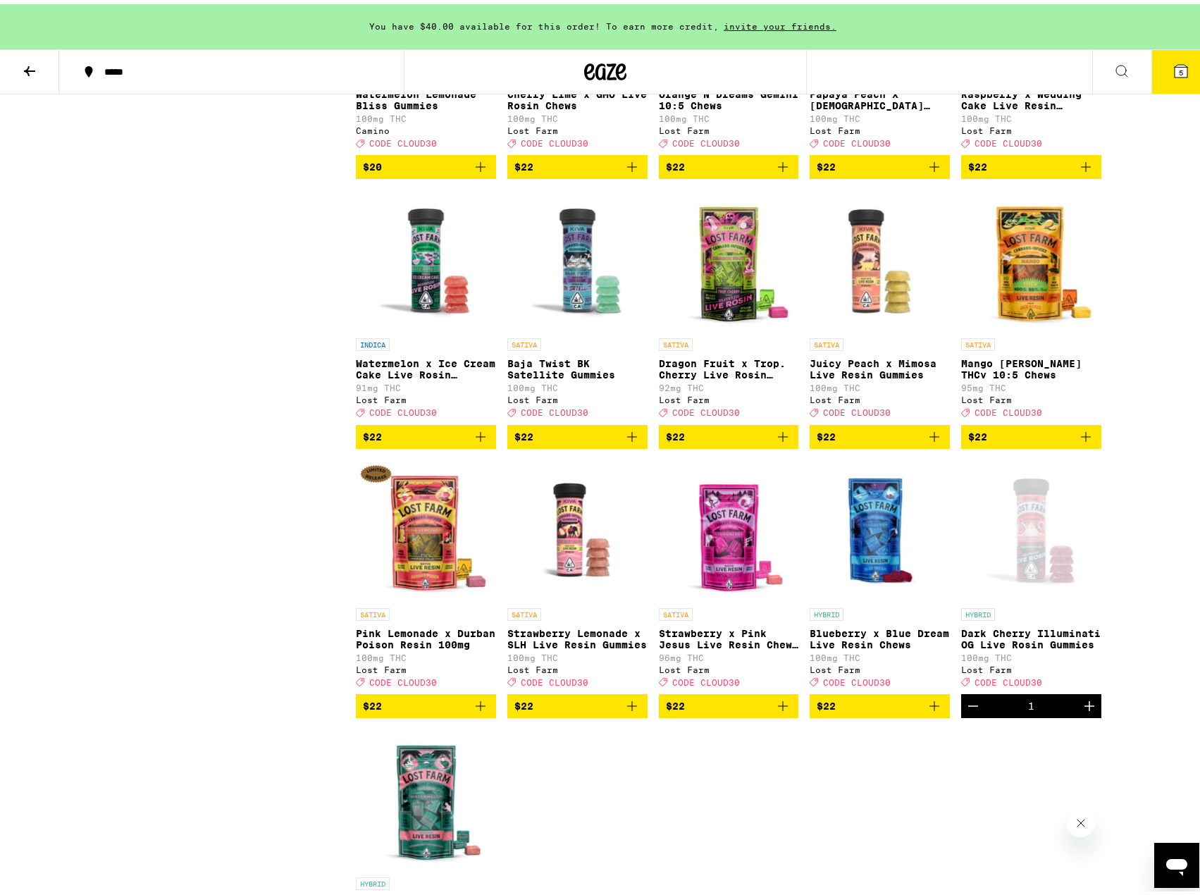 The image size is (1200, 895). I want to click on span: You have $40.00 available for this order! To earn more credit,, so click(544, 22).